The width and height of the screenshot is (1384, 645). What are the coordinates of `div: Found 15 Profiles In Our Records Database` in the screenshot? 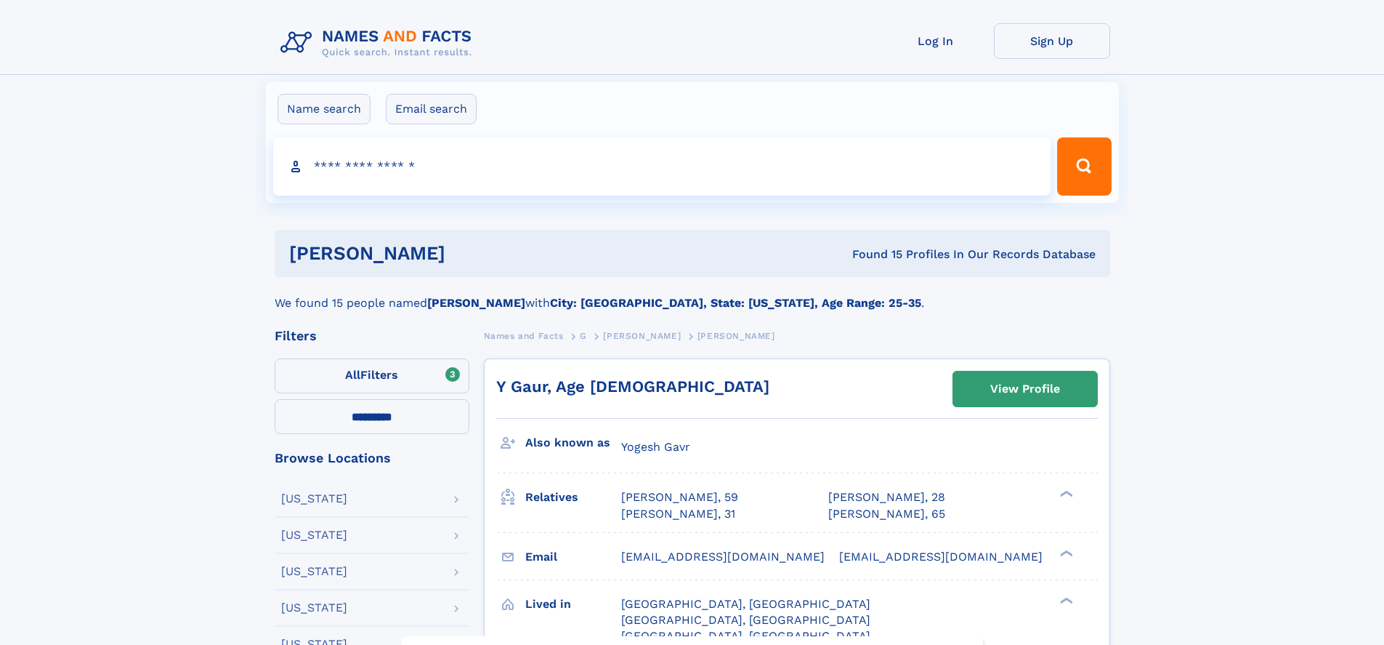 It's located at (872, 254).